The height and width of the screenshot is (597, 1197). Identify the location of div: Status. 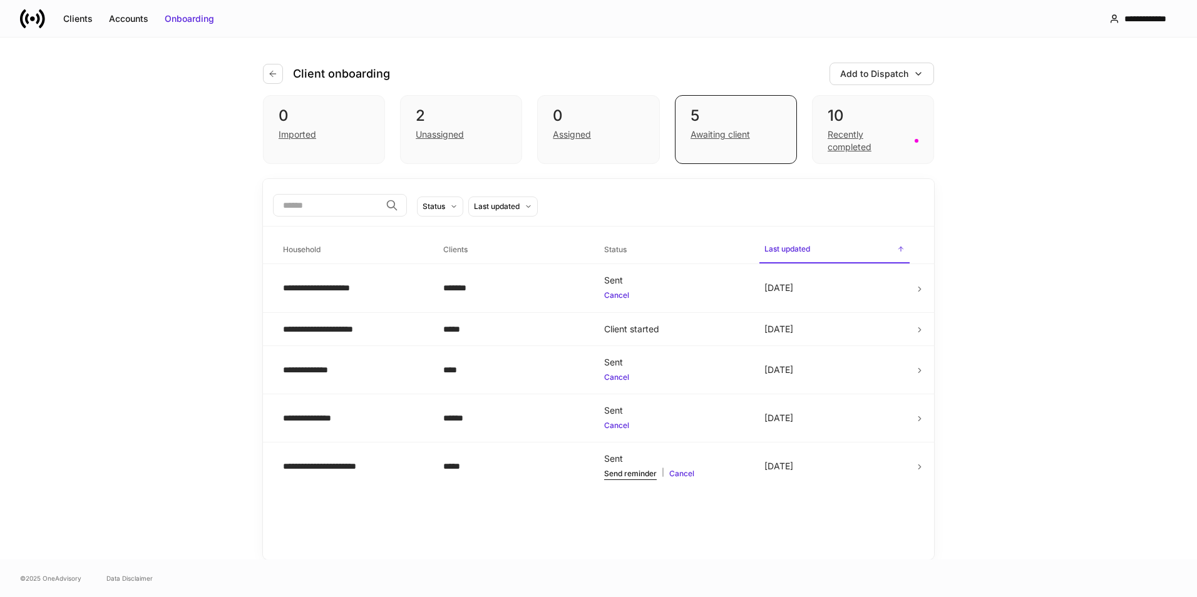
(434, 206).